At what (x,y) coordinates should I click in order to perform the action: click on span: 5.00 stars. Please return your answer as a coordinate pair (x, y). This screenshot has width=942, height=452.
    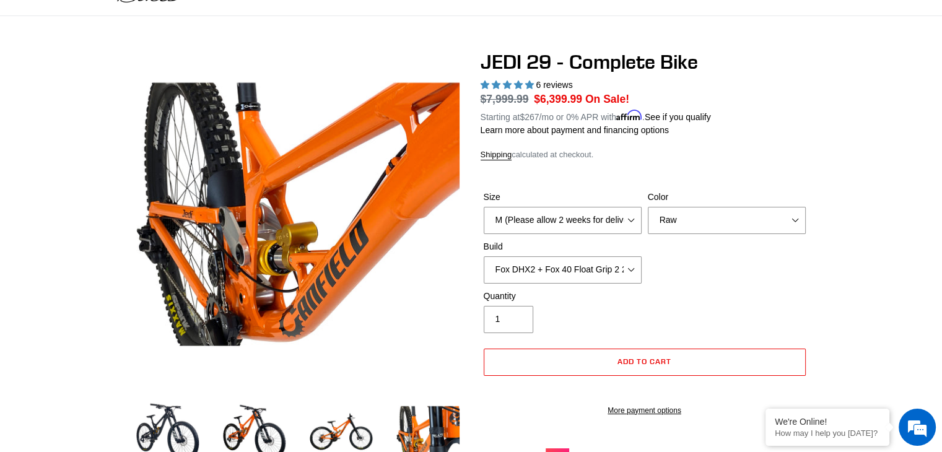
    Looking at the image, I should click on (509, 85).